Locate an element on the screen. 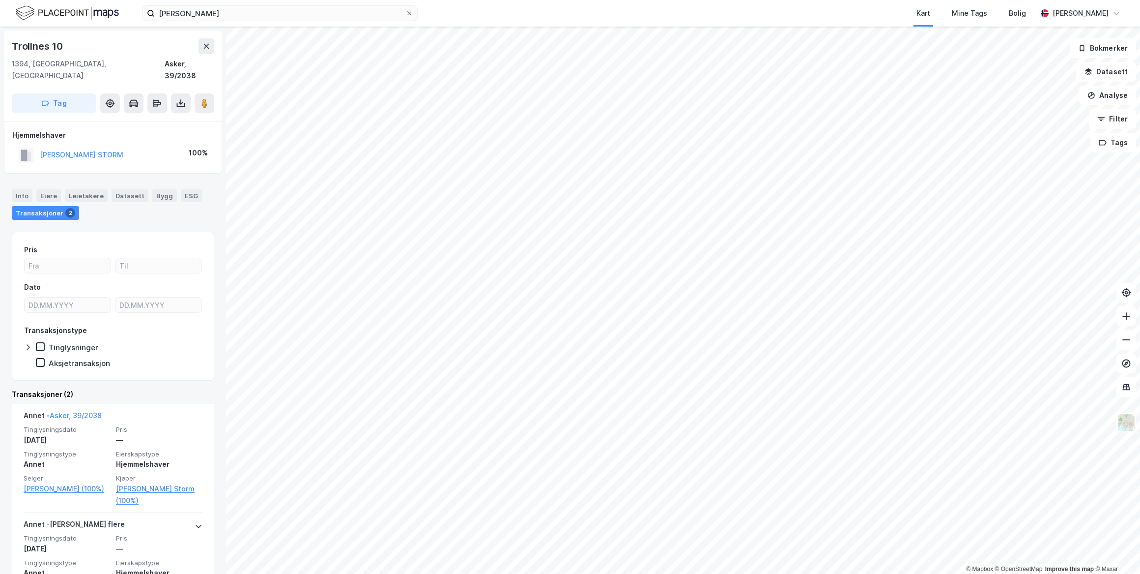 This screenshot has width=1140, height=574. div: Asker, 39/2038 is located at coordinates (189, 70).